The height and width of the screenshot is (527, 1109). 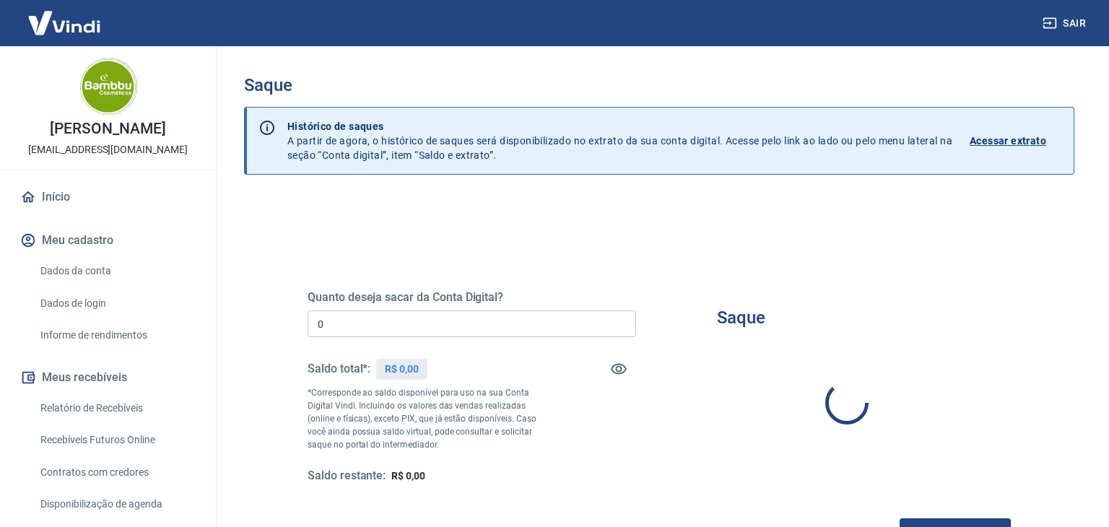 What do you see at coordinates (401, 369) in the screenshot?
I see `p: R$ 0,00` at bounding box center [401, 369].